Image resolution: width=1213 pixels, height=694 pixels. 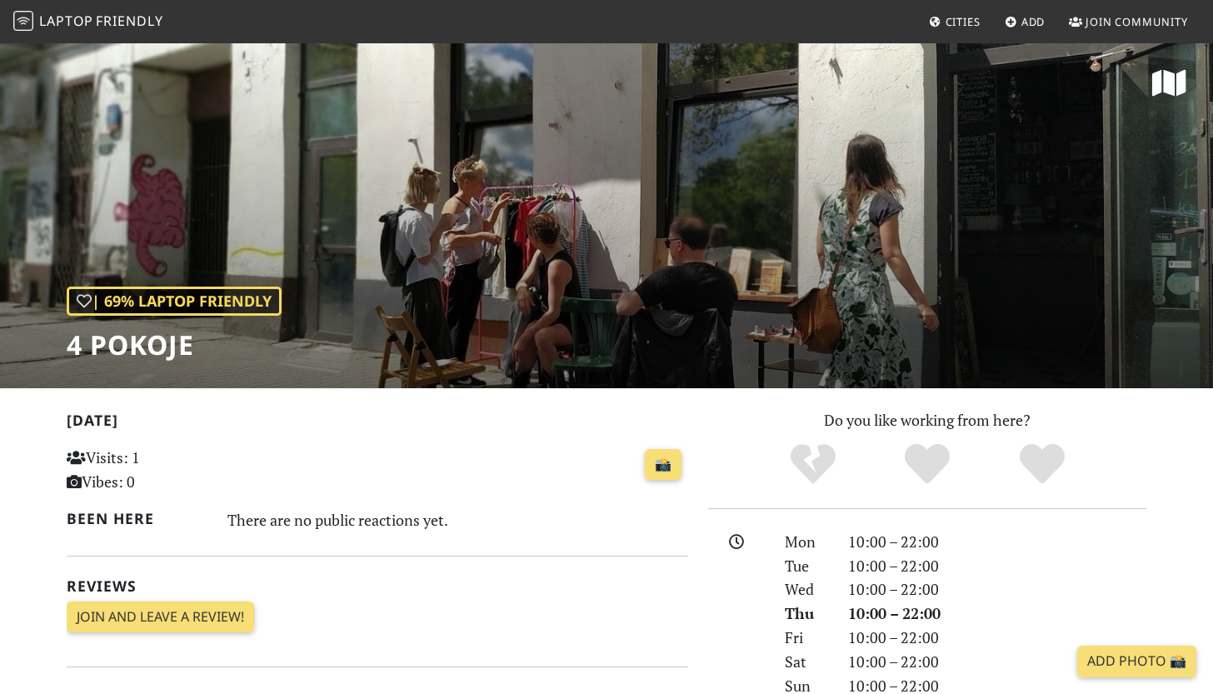 I want to click on div: Wed, so click(x=807, y=589).